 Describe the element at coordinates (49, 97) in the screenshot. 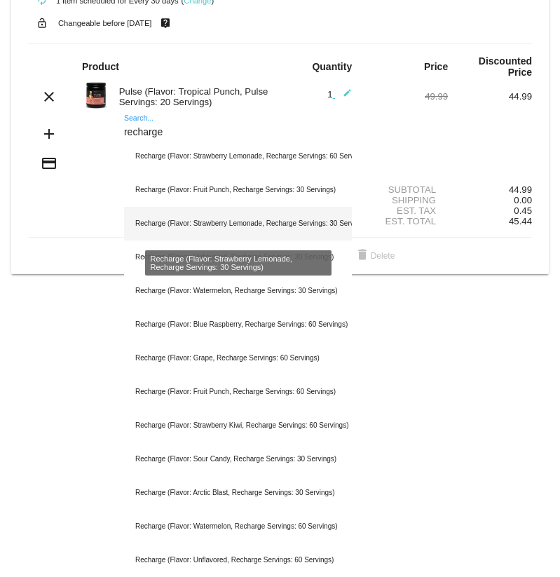

I see `mat-icon: clear` at that location.